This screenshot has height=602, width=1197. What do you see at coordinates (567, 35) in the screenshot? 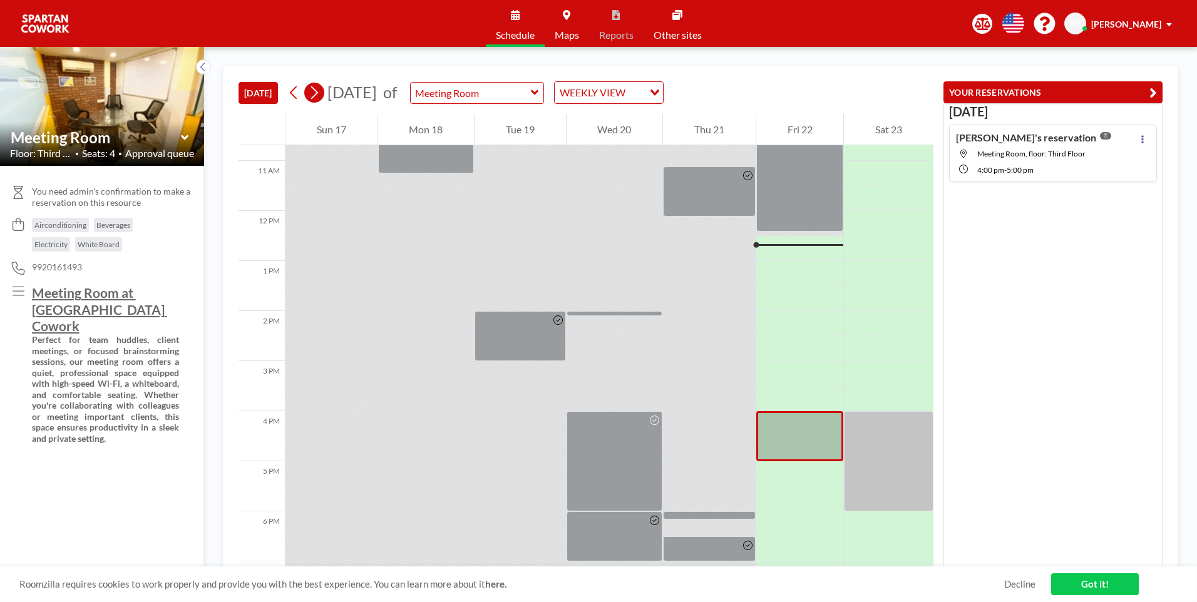
I see `span: Maps` at bounding box center [567, 35].